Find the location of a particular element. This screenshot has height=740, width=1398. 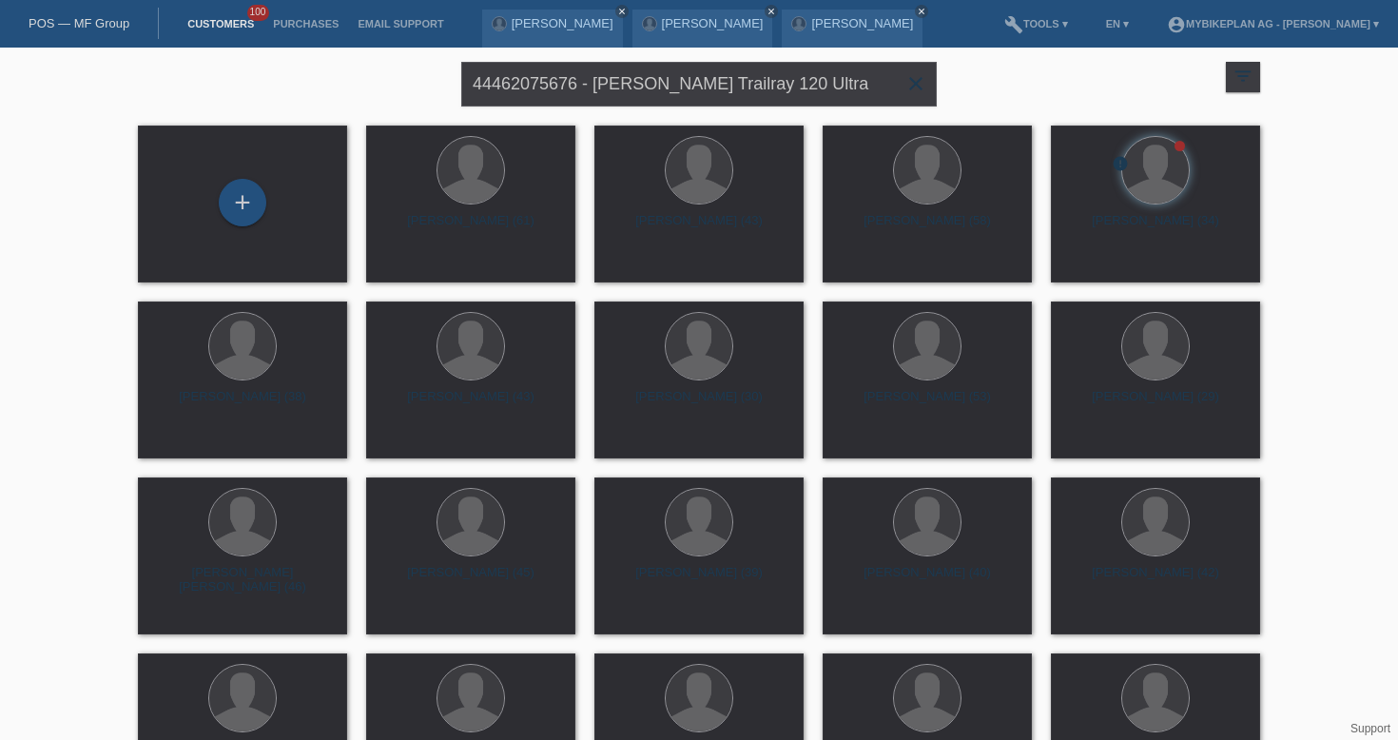

i: filter_list is located at coordinates (1243, 76).